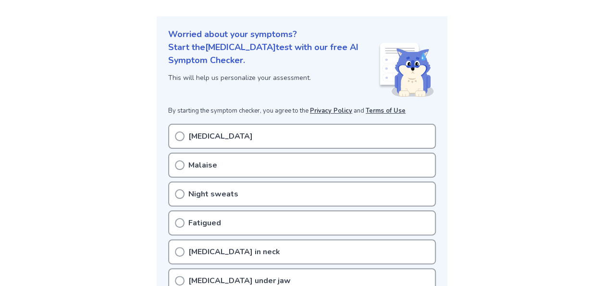 Image resolution: width=604 pixels, height=286 pixels. Describe the element at coordinates (203, 165) in the screenshot. I see `p: Malaise` at that location.